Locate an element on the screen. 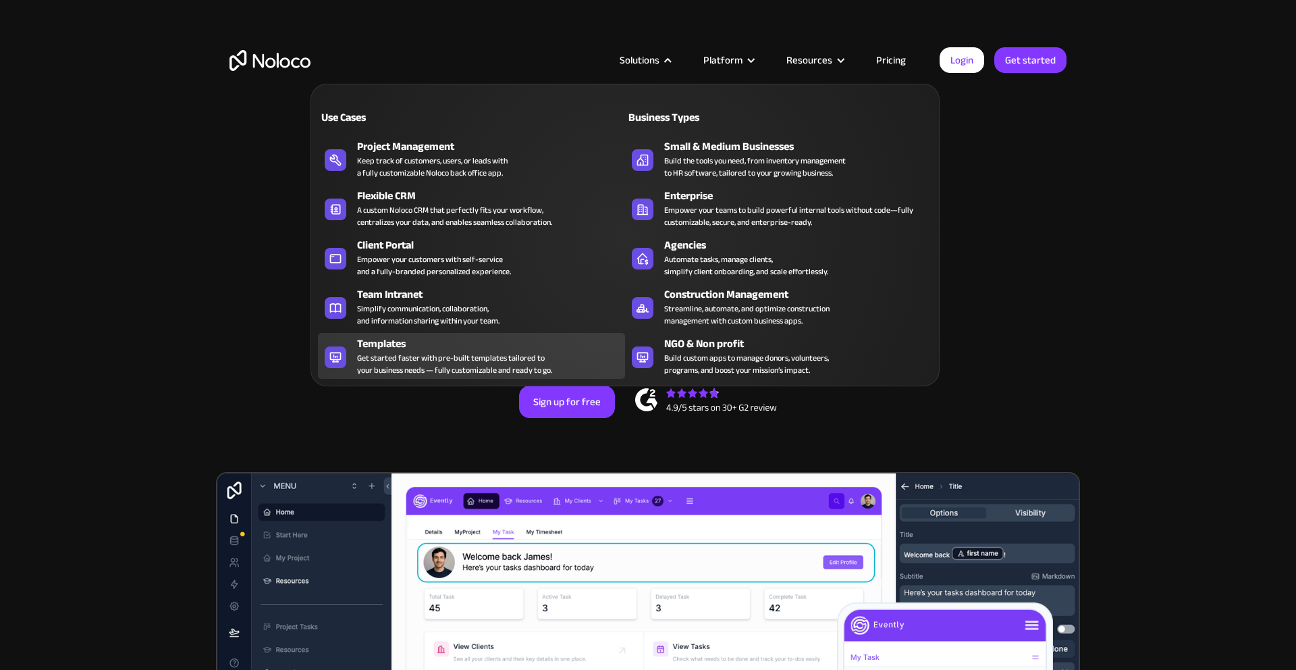  a: Pricing is located at coordinates (891, 60).